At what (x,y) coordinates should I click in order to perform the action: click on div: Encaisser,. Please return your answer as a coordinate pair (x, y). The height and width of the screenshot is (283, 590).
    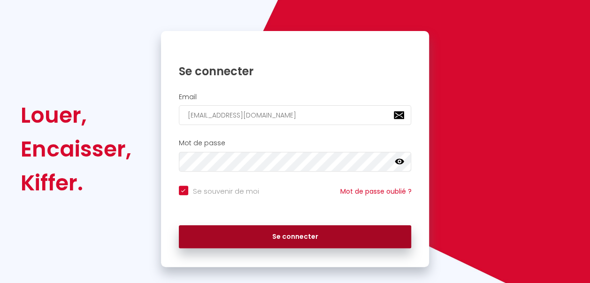
    Looking at the image, I should click on (76, 149).